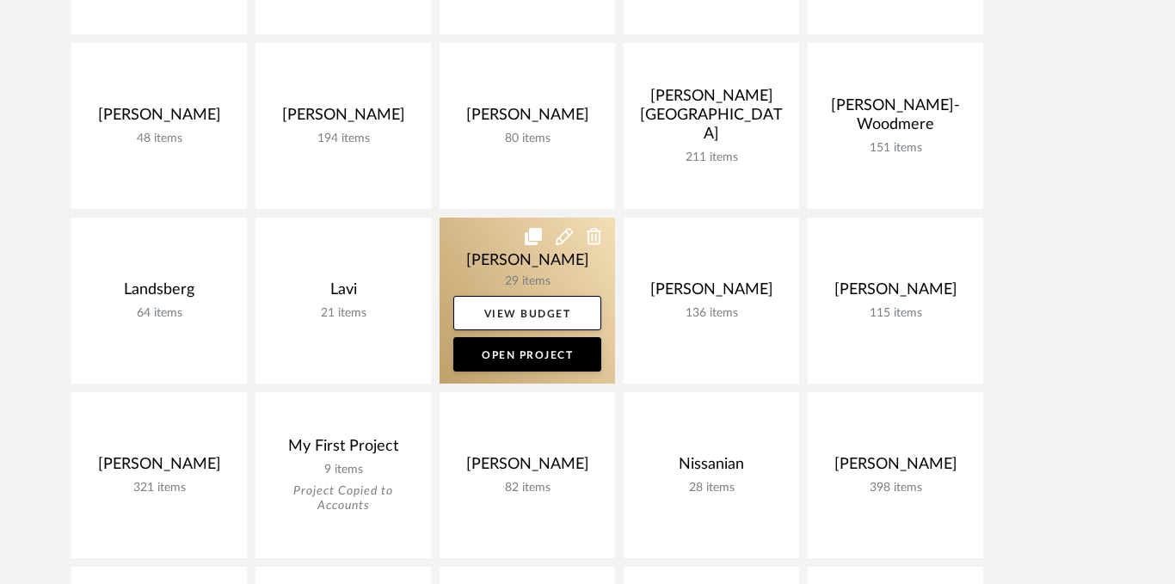 The image size is (1175, 584). Describe the element at coordinates (895, 148) in the screenshot. I see `div: 151 items` at that location.